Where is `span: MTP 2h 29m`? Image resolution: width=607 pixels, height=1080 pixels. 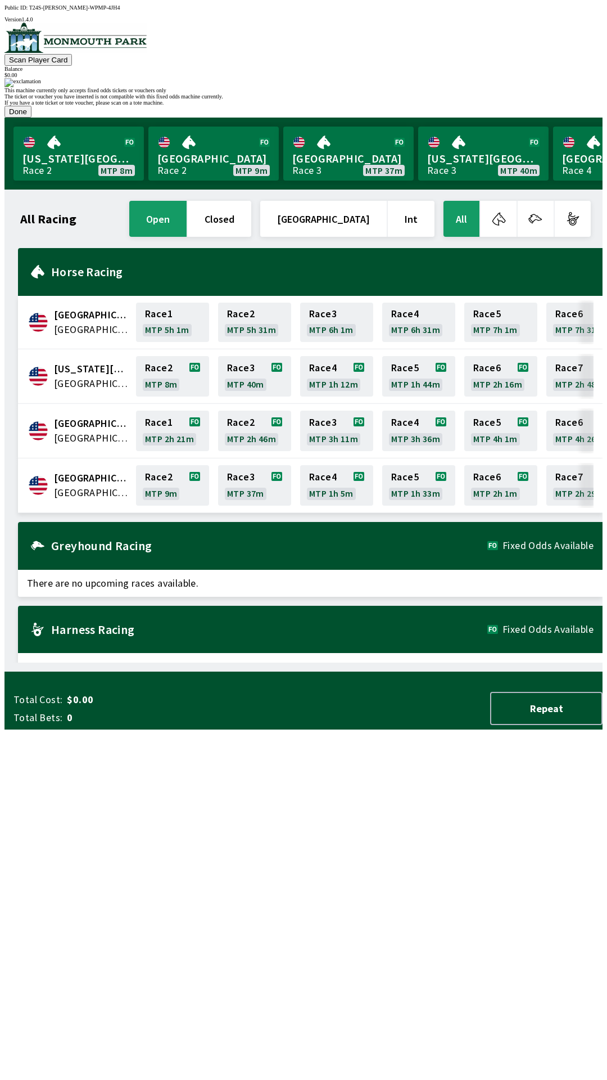 span: MTP 2h 29m is located at coordinates (580, 493).